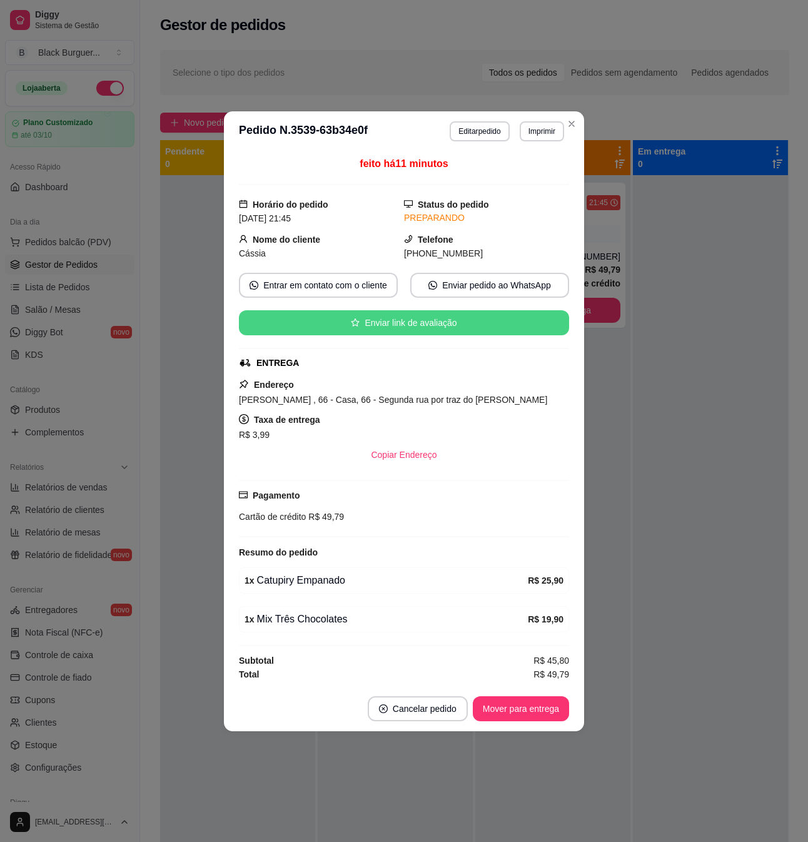 Image resolution: width=808 pixels, height=842 pixels. What do you see at coordinates (318, 285) in the screenshot?
I see `button: whats-appEntrar em contato com o cliente` at bounding box center [318, 285].